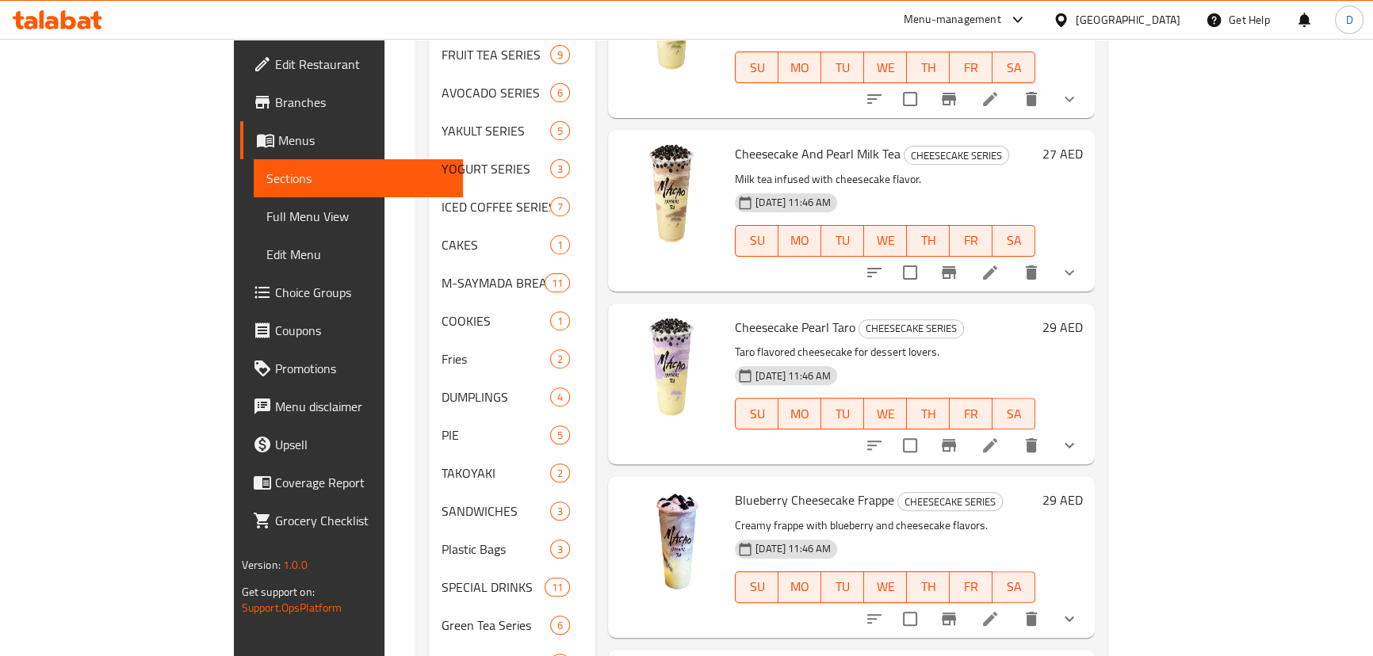  Describe the element at coordinates (512, 397) in the screenshot. I see `div: DUMPLINGS4` at that location.